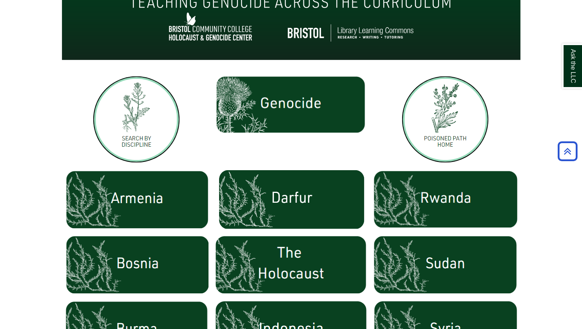 This screenshot has width=582, height=329. Describe the element at coordinates (568, 151) in the screenshot. I see `a: Back to Top` at that location.